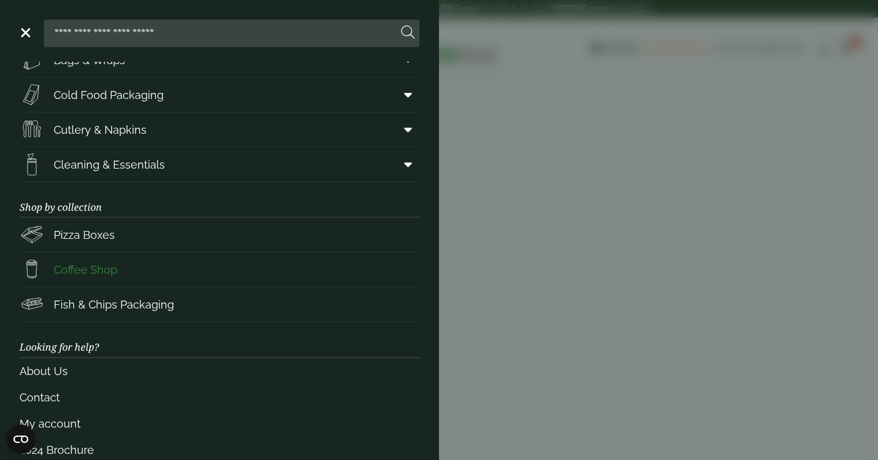 This screenshot has height=460, width=878. I want to click on h3: Looking for help?, so click(219, 339).